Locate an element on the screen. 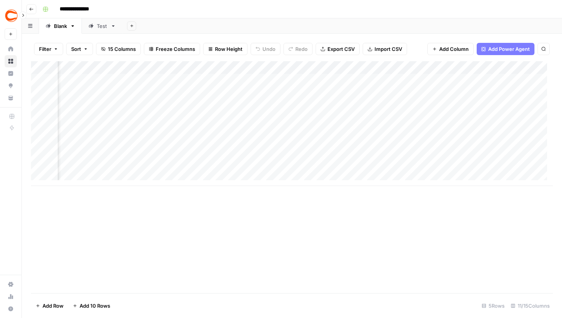  button: 15 Columns is located at coordinates (118, 49).